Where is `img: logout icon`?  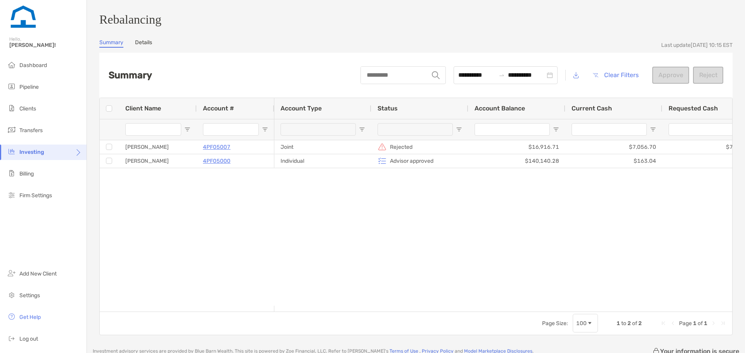 img: logout icon is located at coordinates (12, 339).